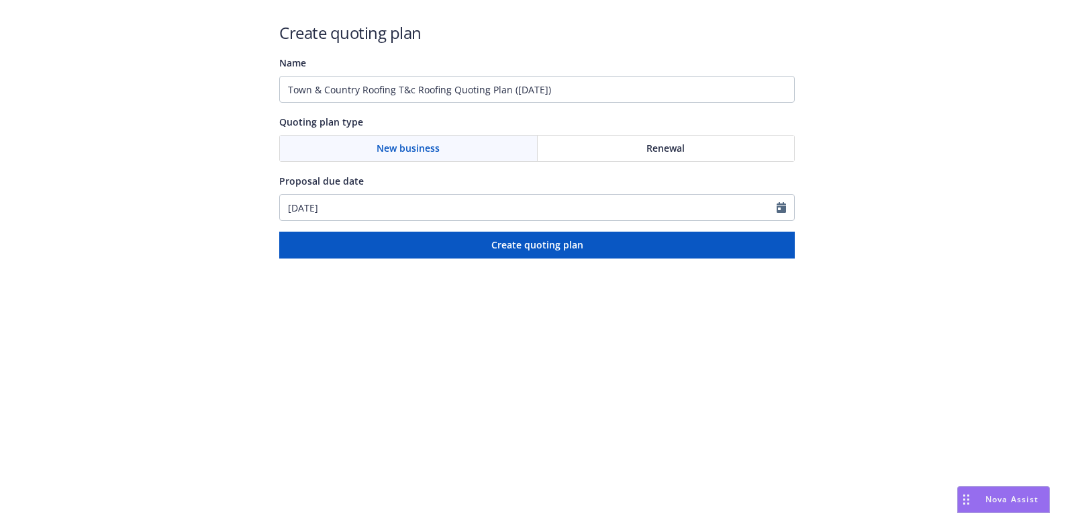 This screenshot has width=1074, height=513. What do you see at coordinates (1012, 499) in the screenshot?
I see `span: Nova Assist` at bounding box center [1012, 499].